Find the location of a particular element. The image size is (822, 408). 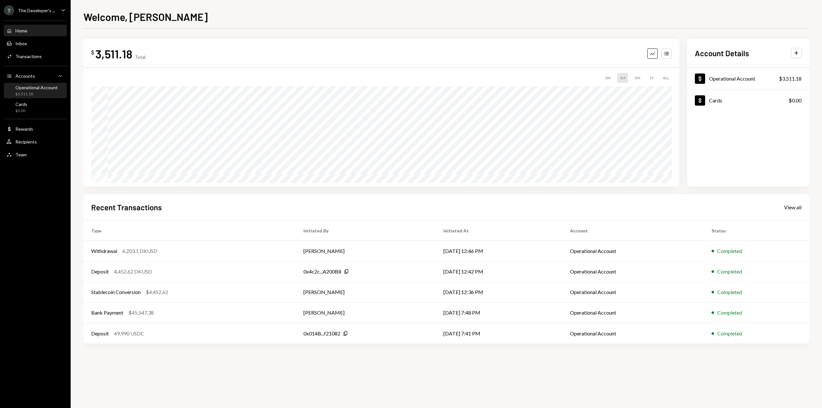

th: Initiated At is located at coordinates (499, 231).